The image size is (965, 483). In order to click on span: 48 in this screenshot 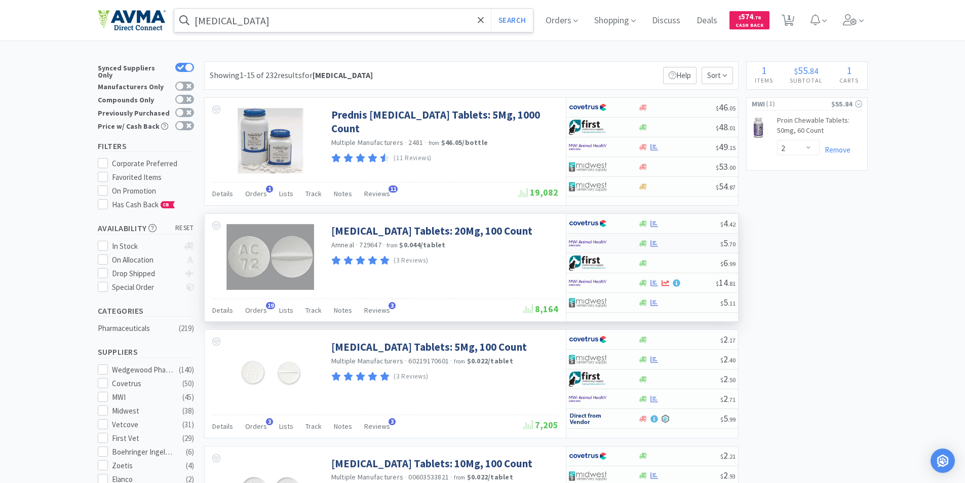, I will do `click(725, 127)`.